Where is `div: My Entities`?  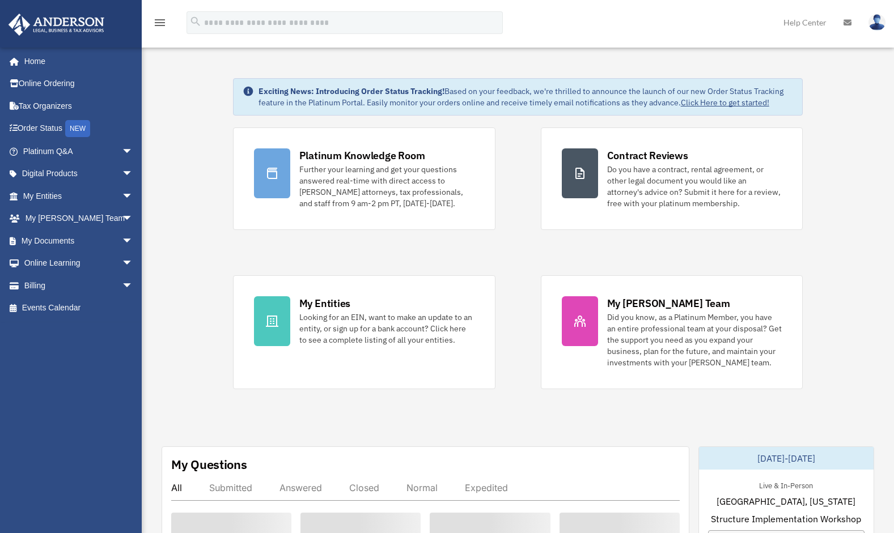 div: My Entities is located at coordinates (325, 303).